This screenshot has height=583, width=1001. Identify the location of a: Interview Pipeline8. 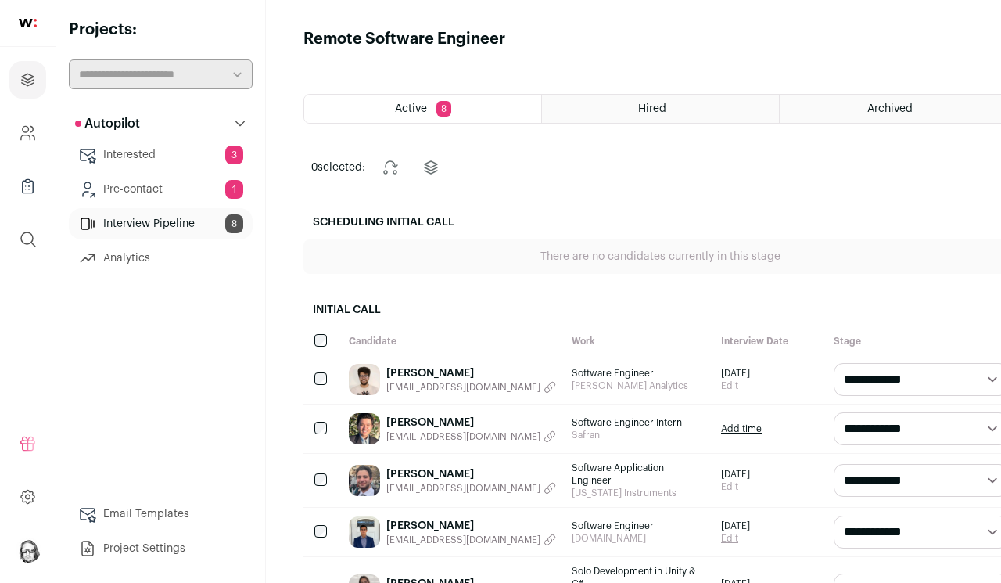
(160, 224).